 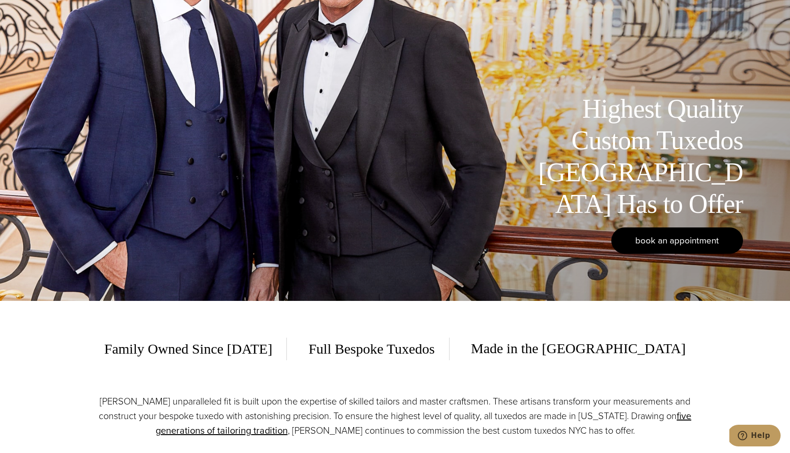 I want to click on span: Help, so click(x=31, y=11).